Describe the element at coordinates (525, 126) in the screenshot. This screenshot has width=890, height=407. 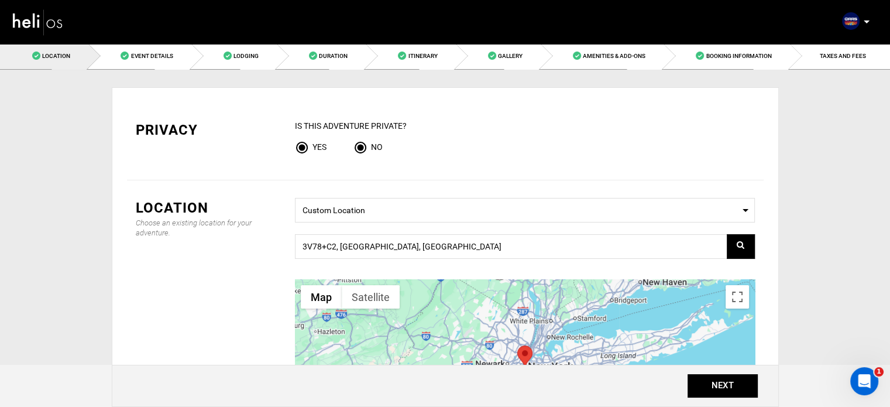
I see `div: IS this Adventure Private?` at that location.